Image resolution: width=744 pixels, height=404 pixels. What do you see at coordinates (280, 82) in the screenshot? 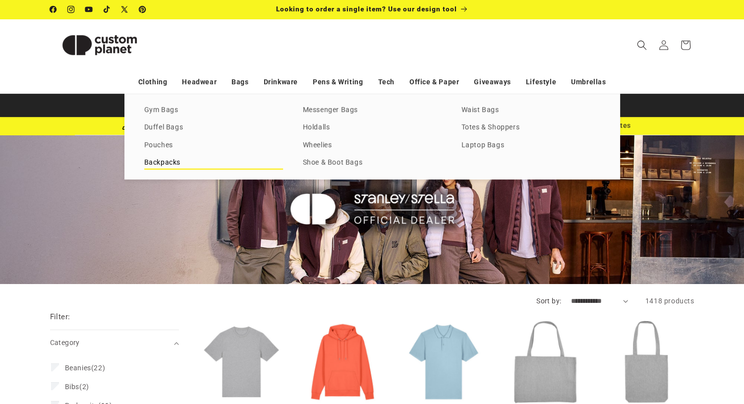
I see `a: Drinkware` at bounding box center [280, 82].